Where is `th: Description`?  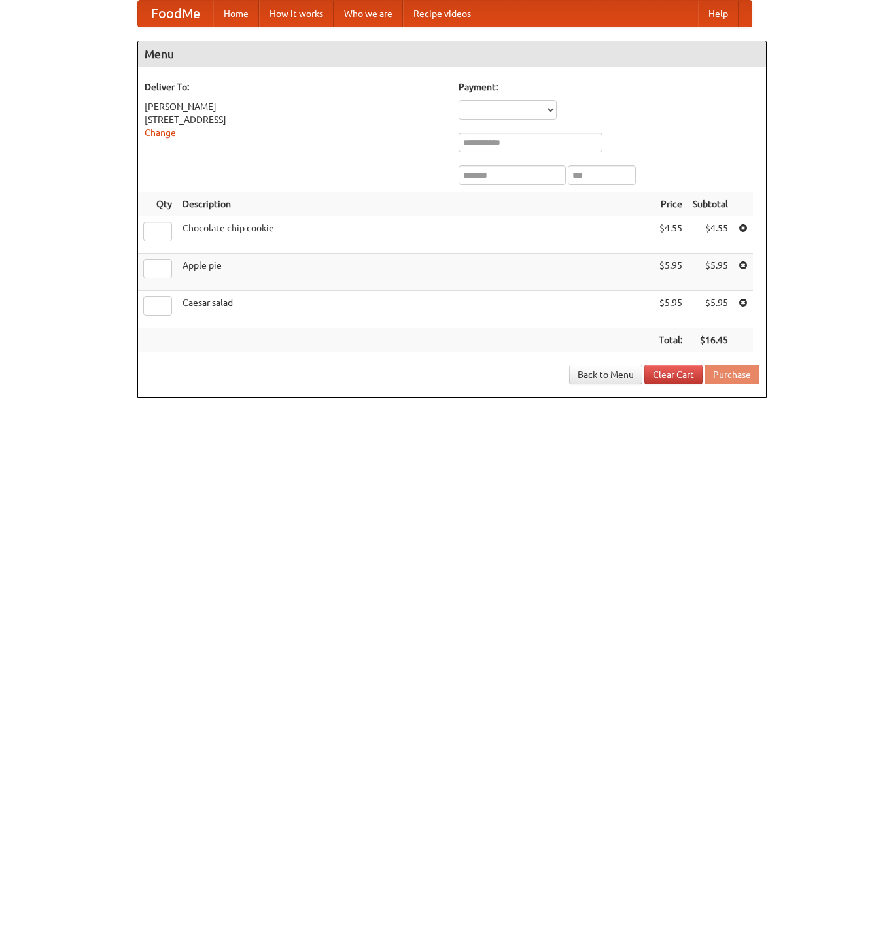
th: Description is located at coordinates (415, 204).